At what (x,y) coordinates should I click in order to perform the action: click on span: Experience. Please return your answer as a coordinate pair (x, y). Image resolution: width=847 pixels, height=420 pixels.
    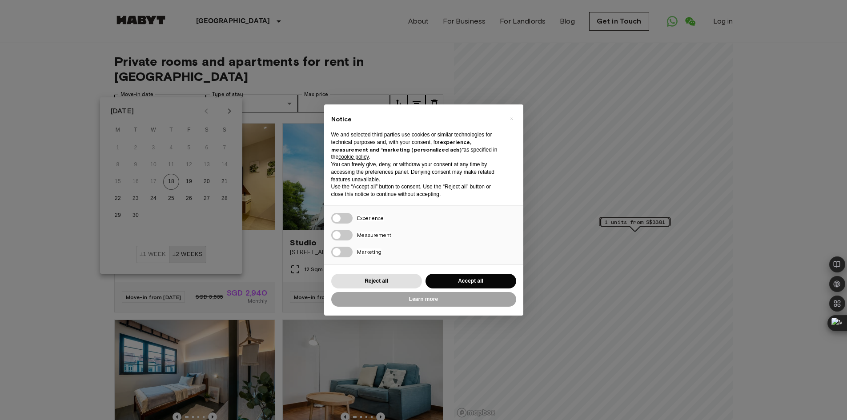
    Looking at the image, I should click on (371, 218).